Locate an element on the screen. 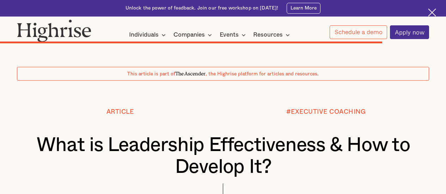 This screenshot has height=194, width=446. a: Schedule a demo is located at coordinates (358, 32).